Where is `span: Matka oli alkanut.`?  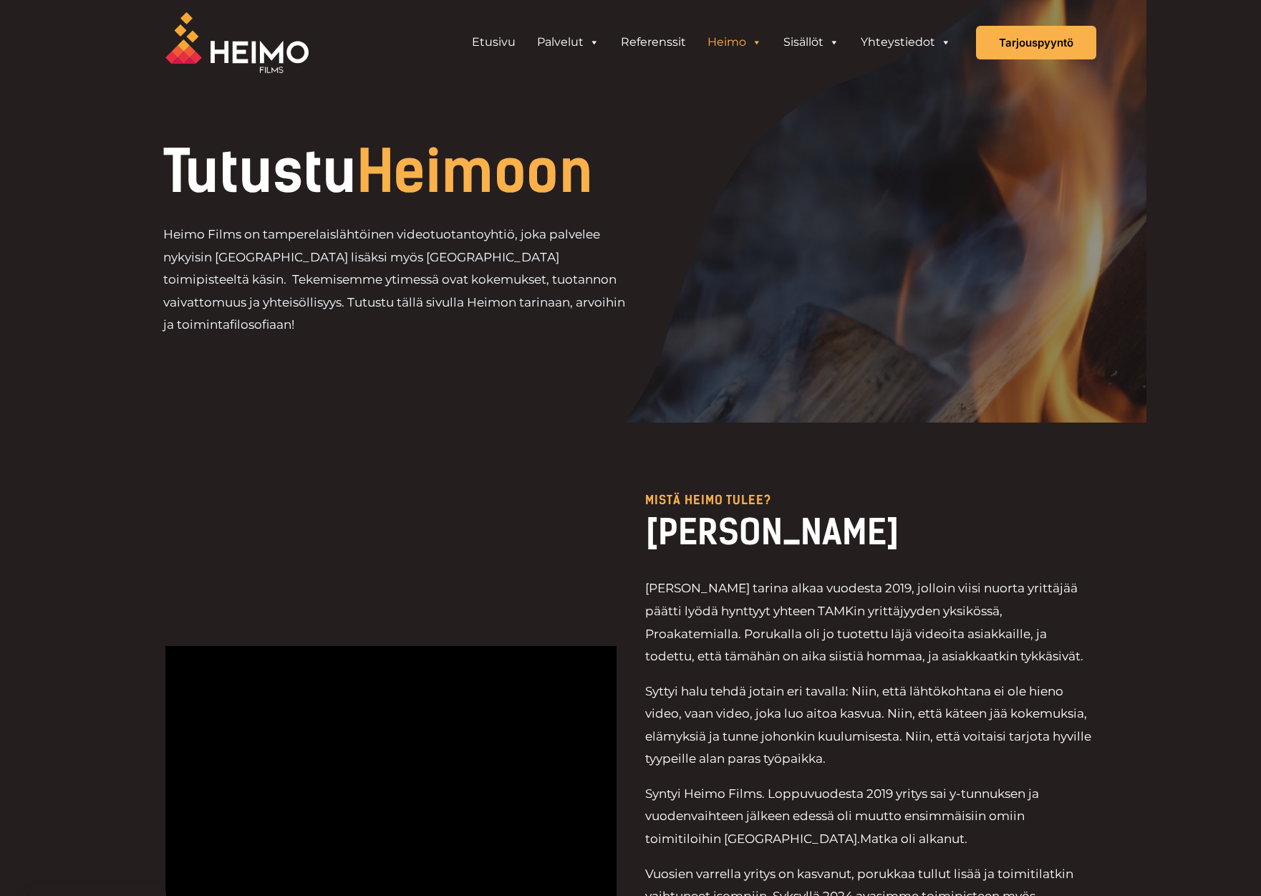
span: Matka oli alkanut. is located at coordinates (914, 839).